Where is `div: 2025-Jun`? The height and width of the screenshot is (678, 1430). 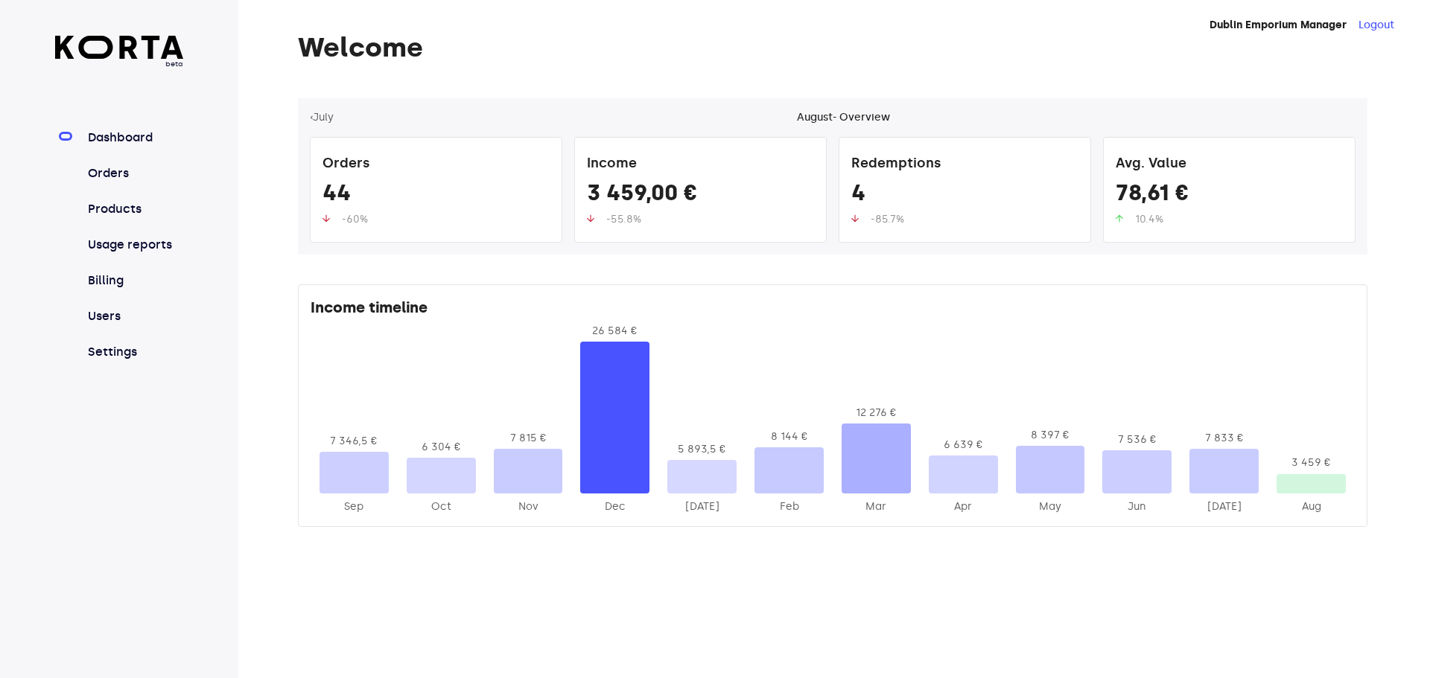
div: 2025-Jun is located at coordinates (1136, 507).